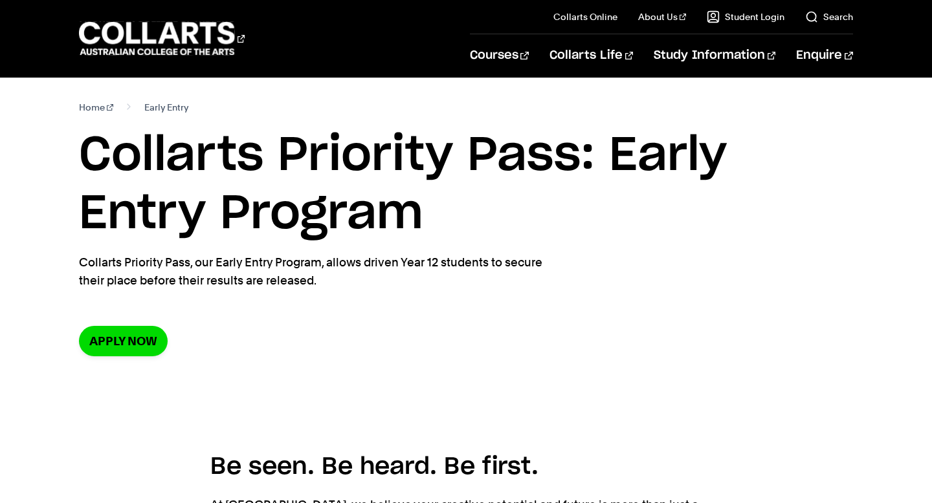 The width and height of the screenshot is (932, 503). What do you see at coordinates (662, 17) in the screenshot?
I see `a: About Us` at bounding box center [662, 17].